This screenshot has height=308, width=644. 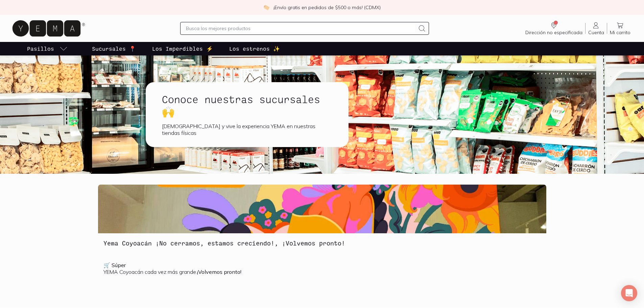 What do you see at coordinates (255, 49) in the screenshot?
I see `p: Los estrenos ✨` at bounding box center [255, 49].